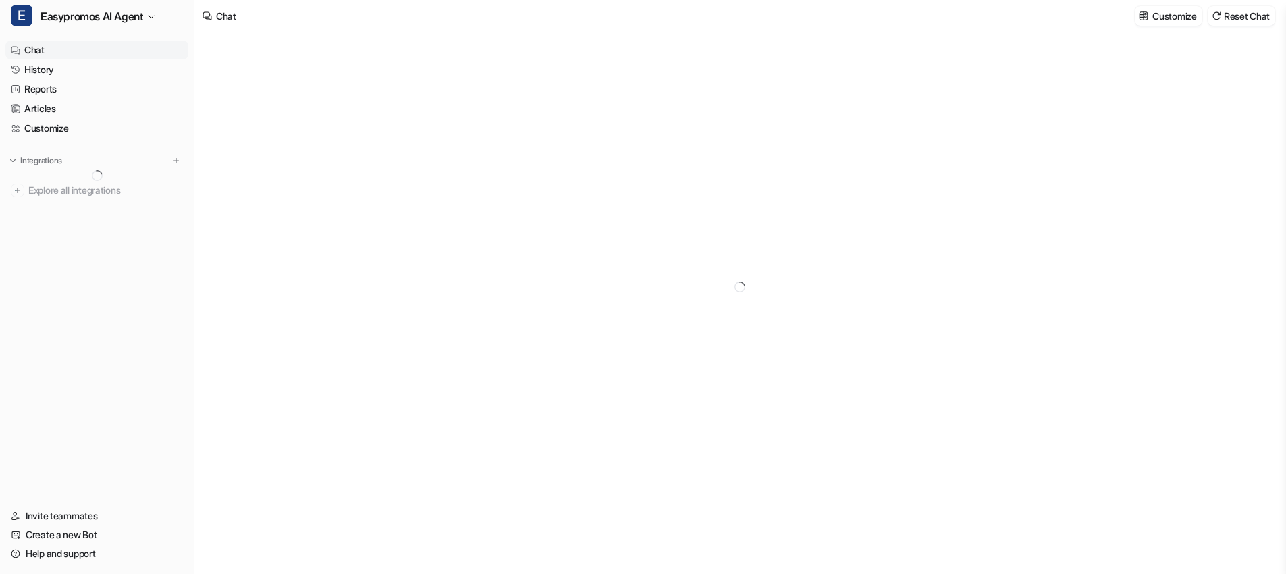 The image size is (1286, 574). What do you see at coordinates (97, 89) in the screenshot?
I see `a: Reports` at bounding box center [97, 89].